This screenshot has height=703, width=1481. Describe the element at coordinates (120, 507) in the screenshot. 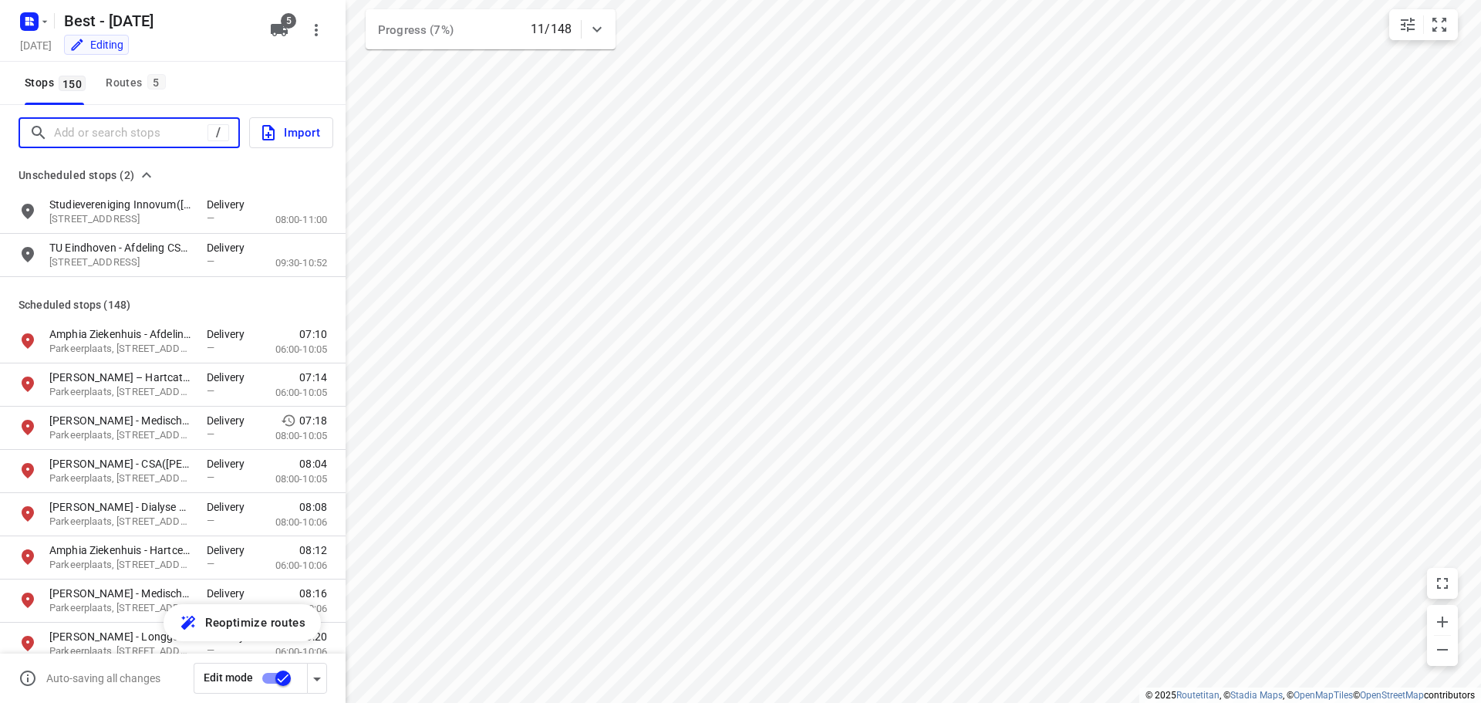

I see `p: Amphia Ziekenhuis - Dialyse afdeling(Judith van der Blom)` at that location.